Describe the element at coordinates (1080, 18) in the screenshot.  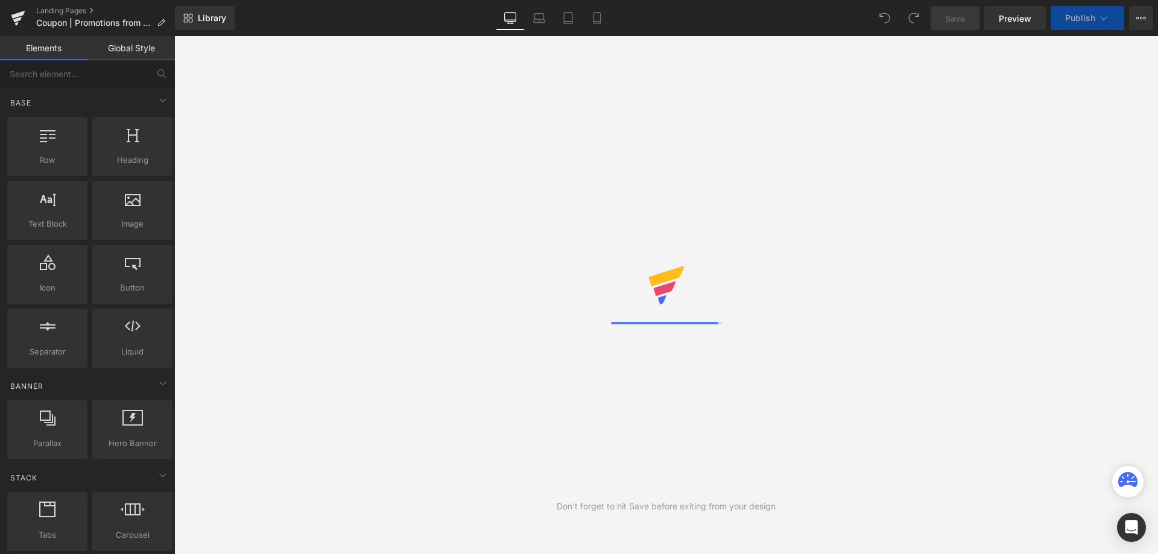
I see `span: Publish` at that location.